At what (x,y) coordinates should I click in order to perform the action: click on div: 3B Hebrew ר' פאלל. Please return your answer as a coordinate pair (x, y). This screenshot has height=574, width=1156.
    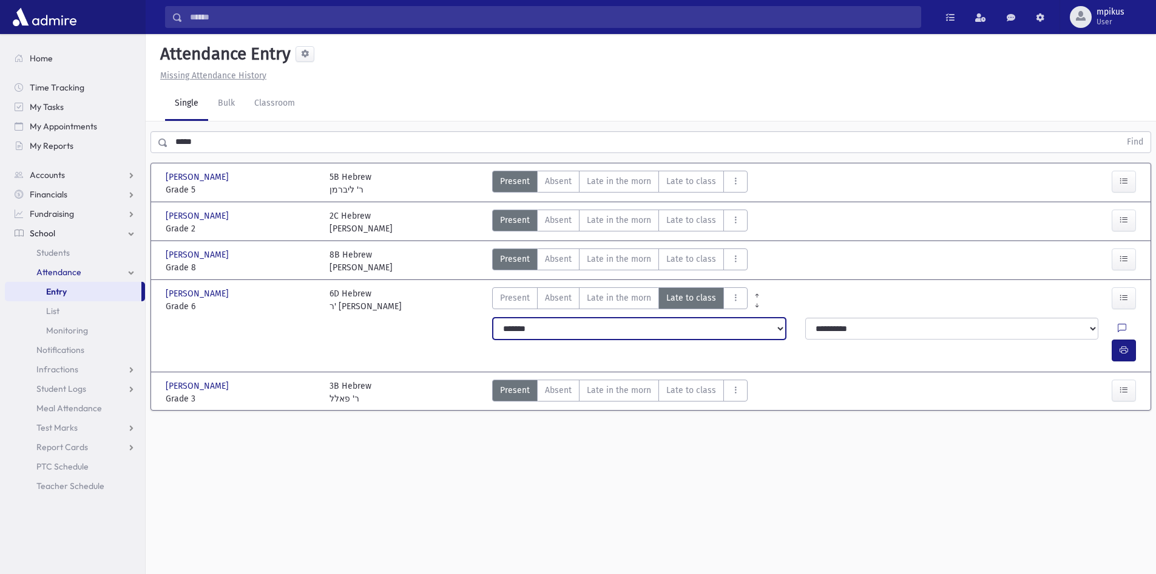
    Looking at the image, I should click on (350, 392).